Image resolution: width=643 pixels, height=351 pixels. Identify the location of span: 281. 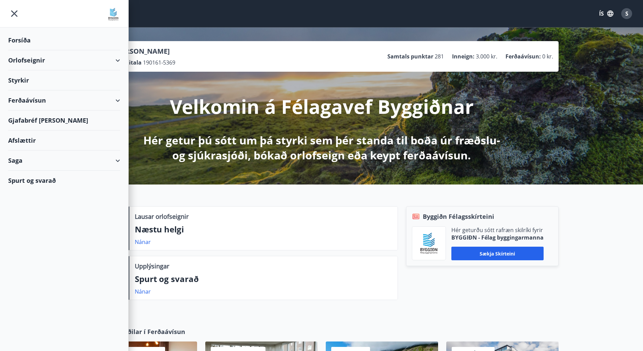
(439, 56).